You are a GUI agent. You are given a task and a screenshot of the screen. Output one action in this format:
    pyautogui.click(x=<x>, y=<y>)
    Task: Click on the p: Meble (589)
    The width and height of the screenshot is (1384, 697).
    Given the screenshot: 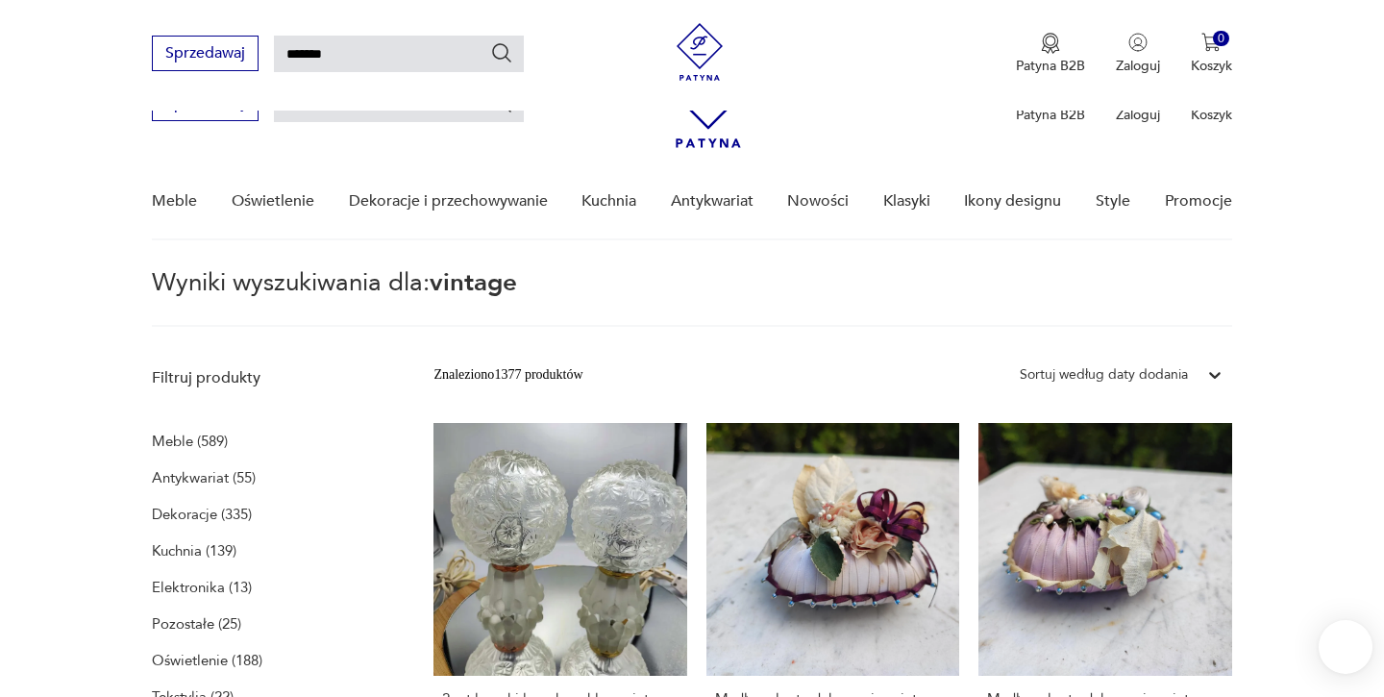 What is the action you would take?
    pyautogui.click(x=189, y=441)
    